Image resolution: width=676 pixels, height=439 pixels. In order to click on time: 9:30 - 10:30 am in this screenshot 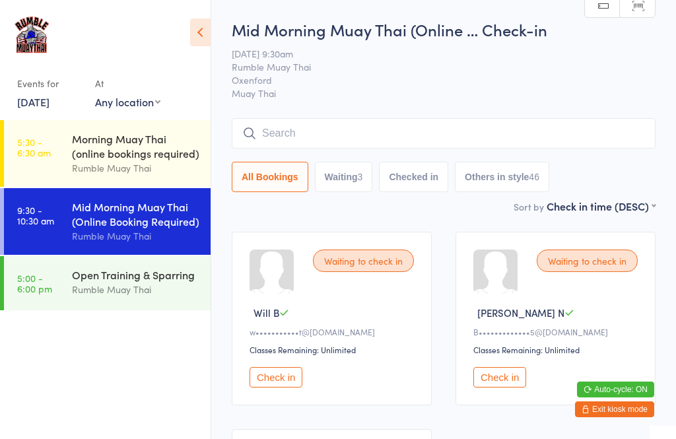, I will do `click(36, 215)`.